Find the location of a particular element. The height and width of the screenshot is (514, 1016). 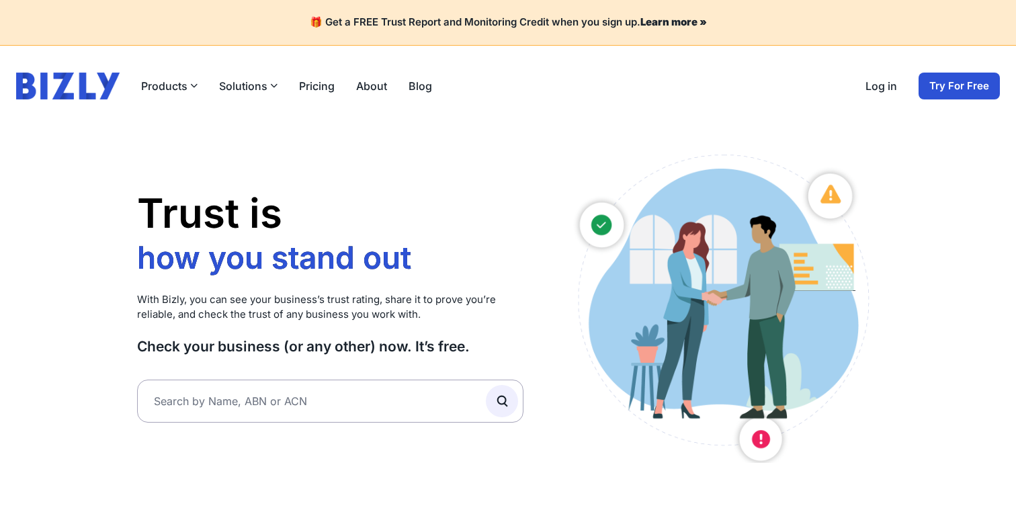

a: Pricing is located at coordinates (317, 86).